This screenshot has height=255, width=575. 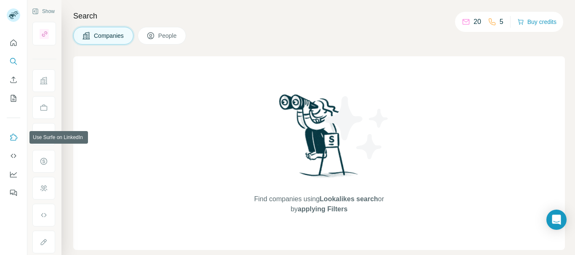 I want to click on span: People, so click(x=168, y=36).